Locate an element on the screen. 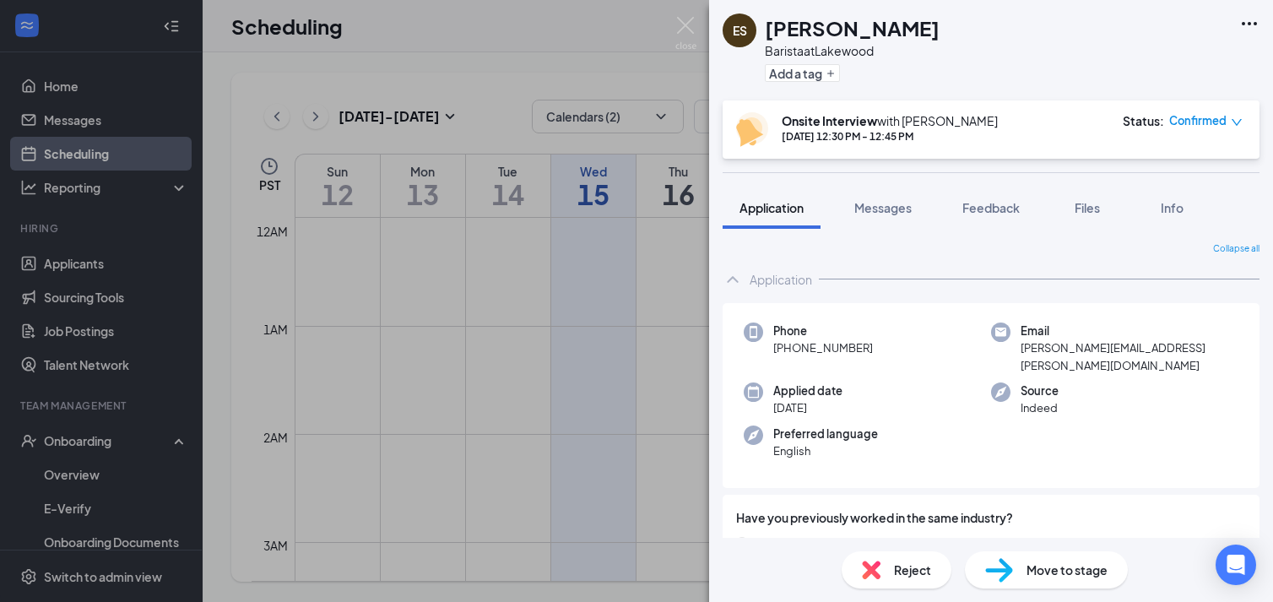 The image size is (1273, 602). svg: Plus is located at coordinates (830, 73).